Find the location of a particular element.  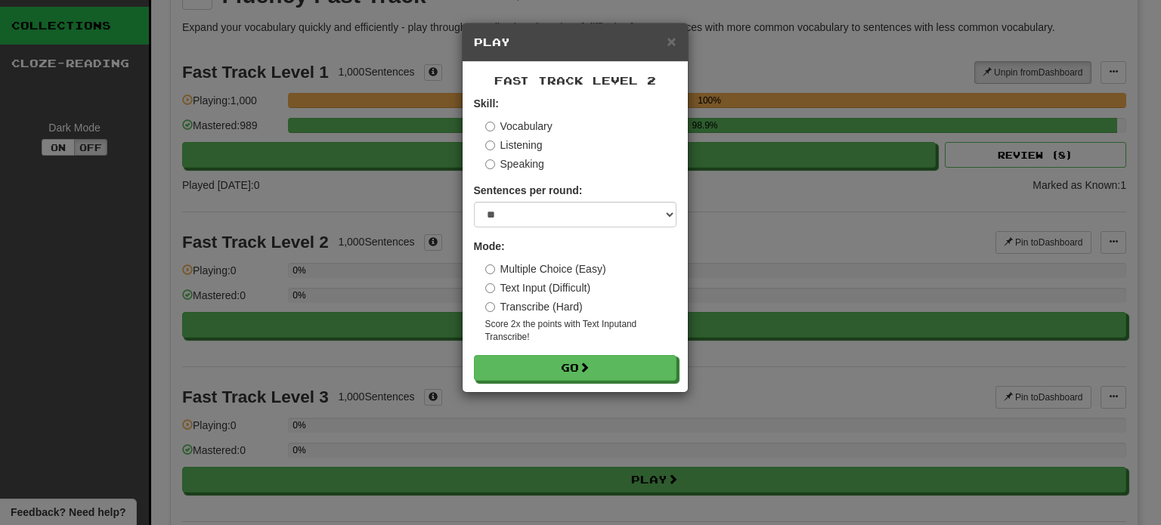

label: Vocabulary is located at coordinates (518, 126).